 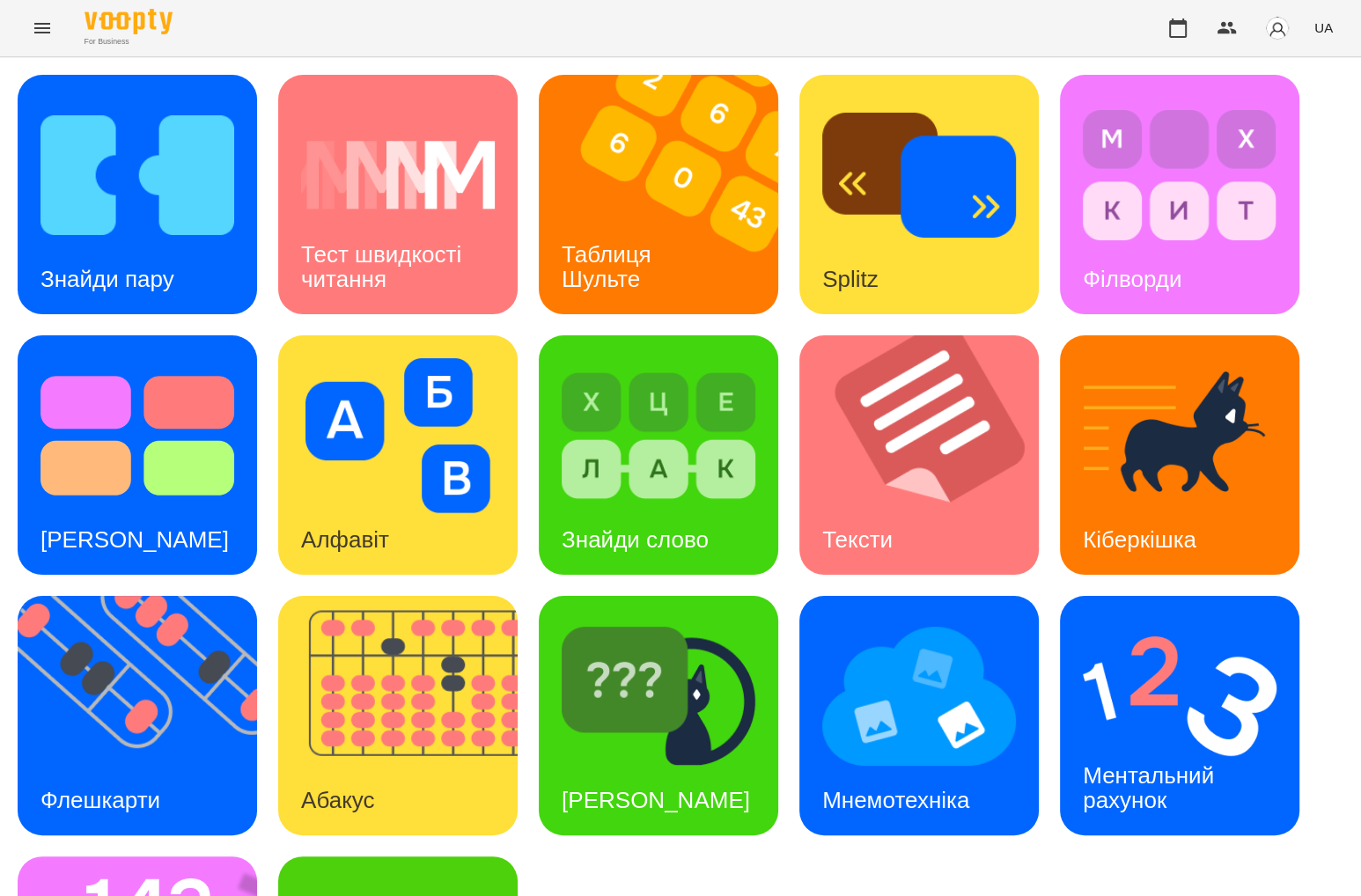 I want to click on a: SplitzSplitz, so click(x=919, y=195).